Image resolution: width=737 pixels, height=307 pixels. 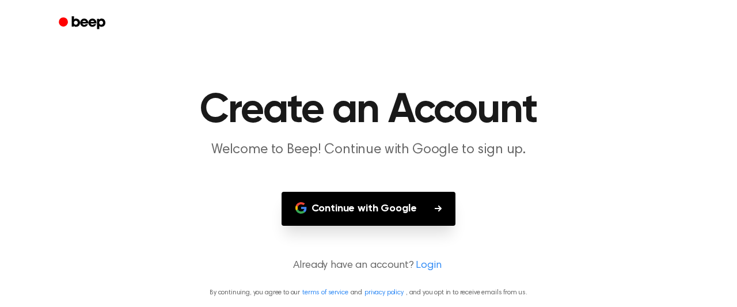 I want to click on p: Welcome to Beep! Continue with Google to sign up., so click(x=369, y=150).